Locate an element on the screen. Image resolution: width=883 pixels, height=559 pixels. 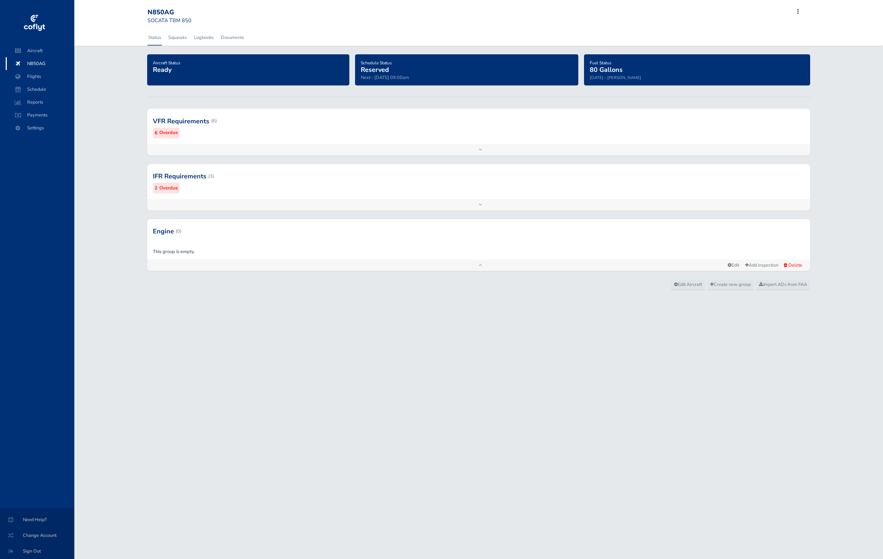
img: coflyt logo is located at coordinates (34, 23).